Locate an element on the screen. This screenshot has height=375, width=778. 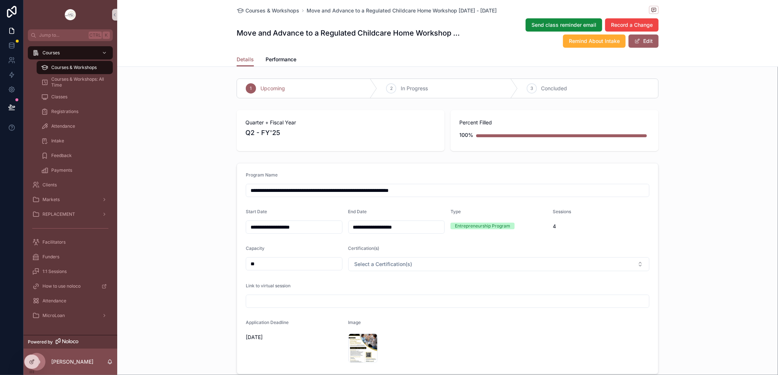
a: Details is located at coordinates (245, 60).